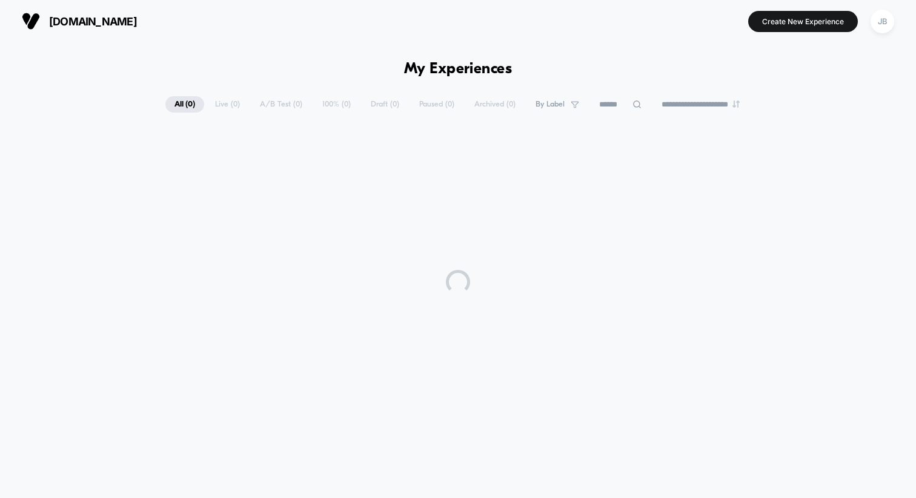  What do you see at coordinates (185, 104) in the screenshot?
I see `span: All ( 0 )` at bounding box center [185, 104].